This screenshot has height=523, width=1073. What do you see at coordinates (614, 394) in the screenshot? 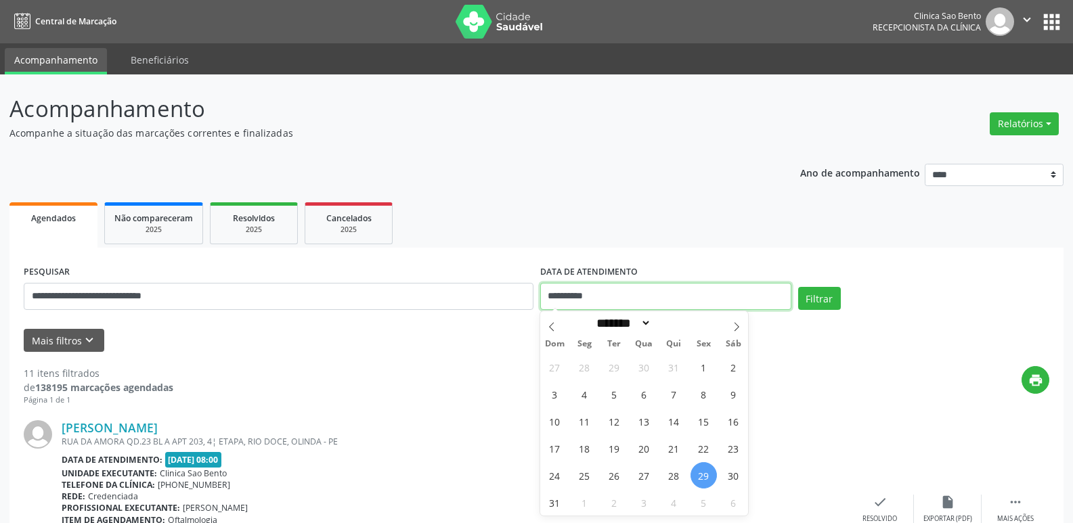
I see `span: Agosto 5, 2025` at bounding box center [614, 394].